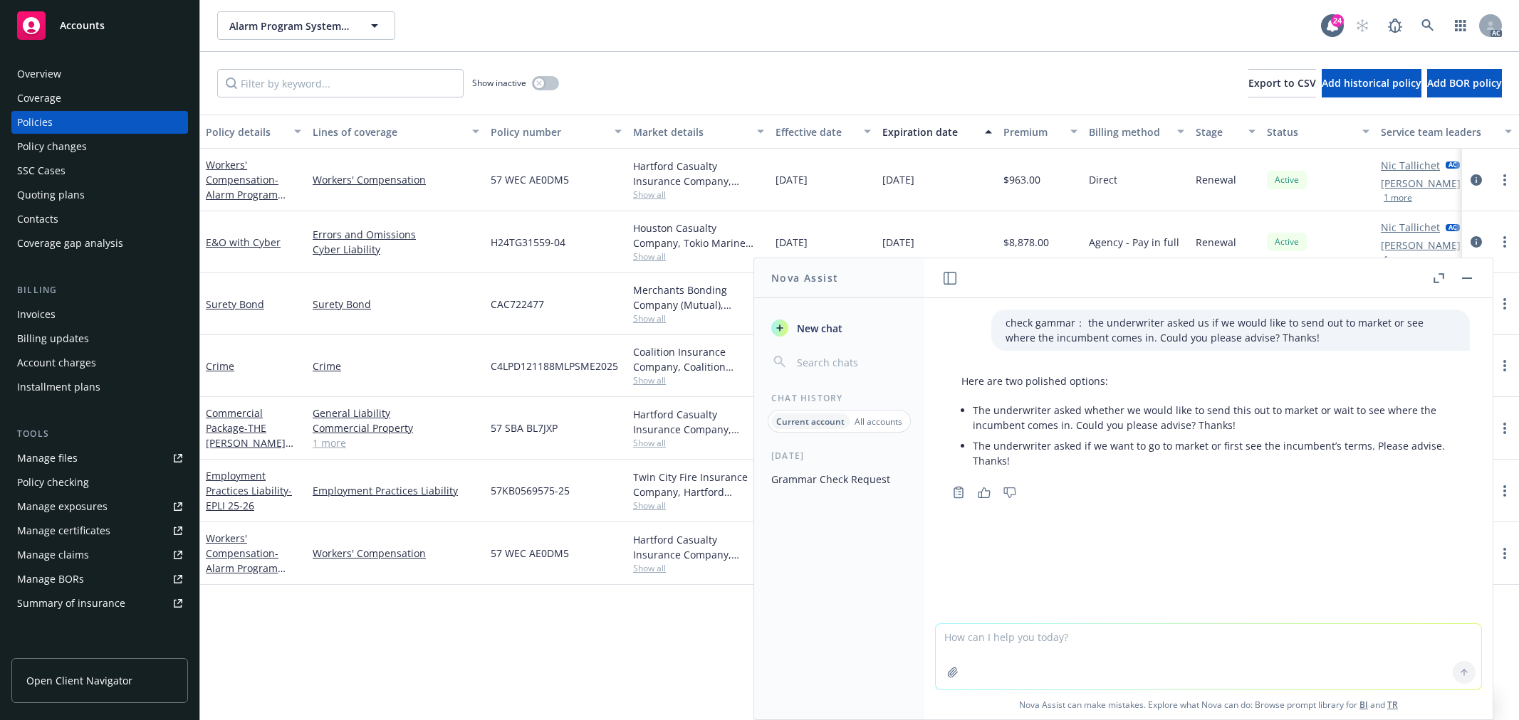 The image size is (1519, 720). Describe the element at coordinates (100, 339) in the screenshot. I see `a: Billing updates` at that location.